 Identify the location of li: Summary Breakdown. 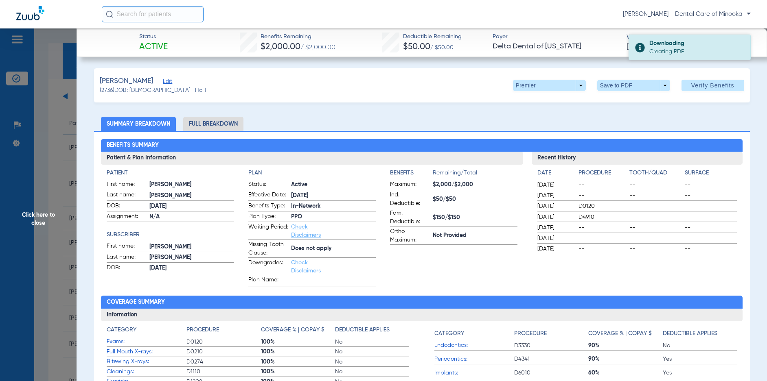
(138, 124).